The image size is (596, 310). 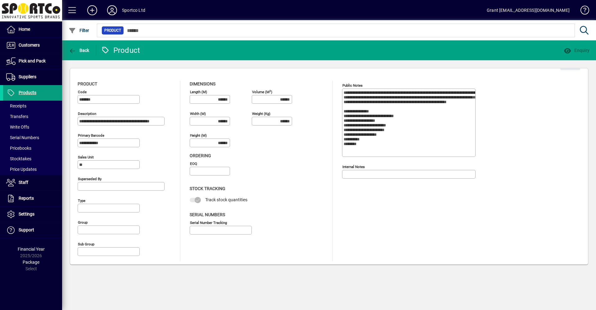 I want to click on mat-label: Weight (Kg), so click(x=261, y=114).